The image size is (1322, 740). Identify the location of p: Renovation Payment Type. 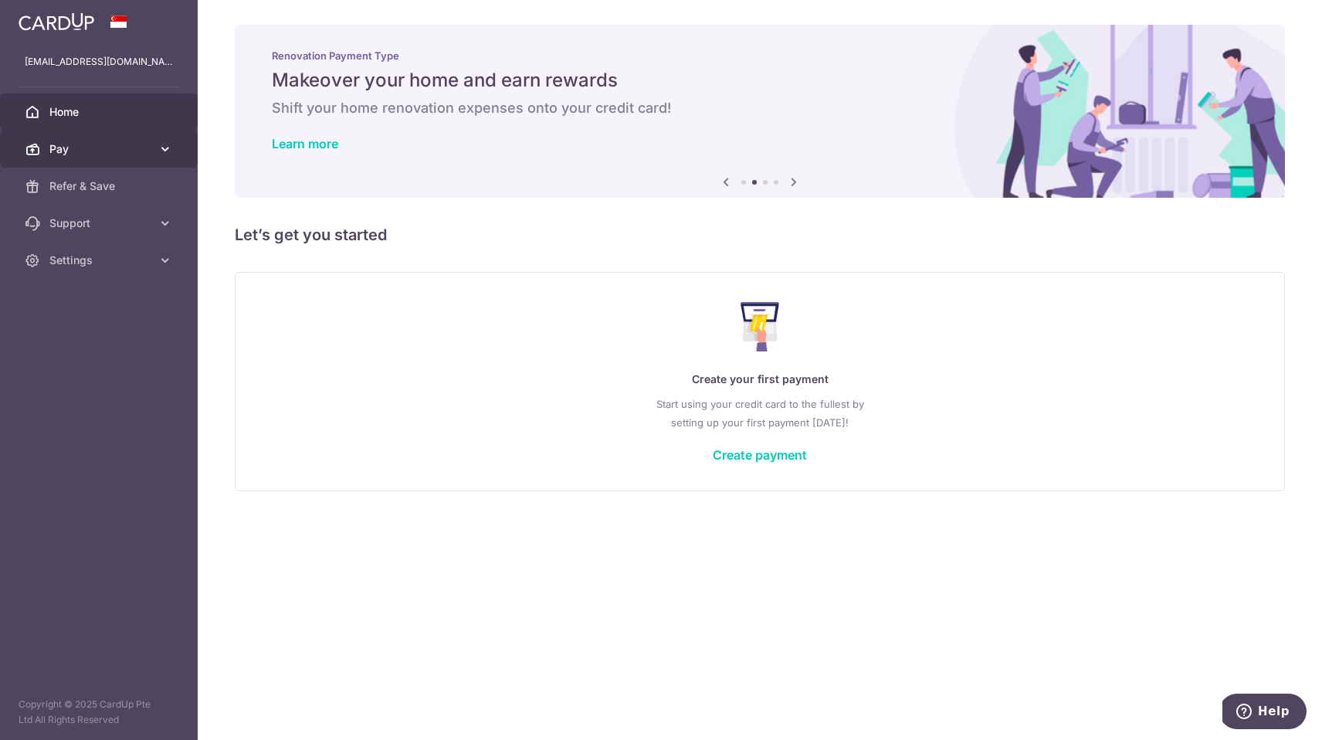
(760, 56).